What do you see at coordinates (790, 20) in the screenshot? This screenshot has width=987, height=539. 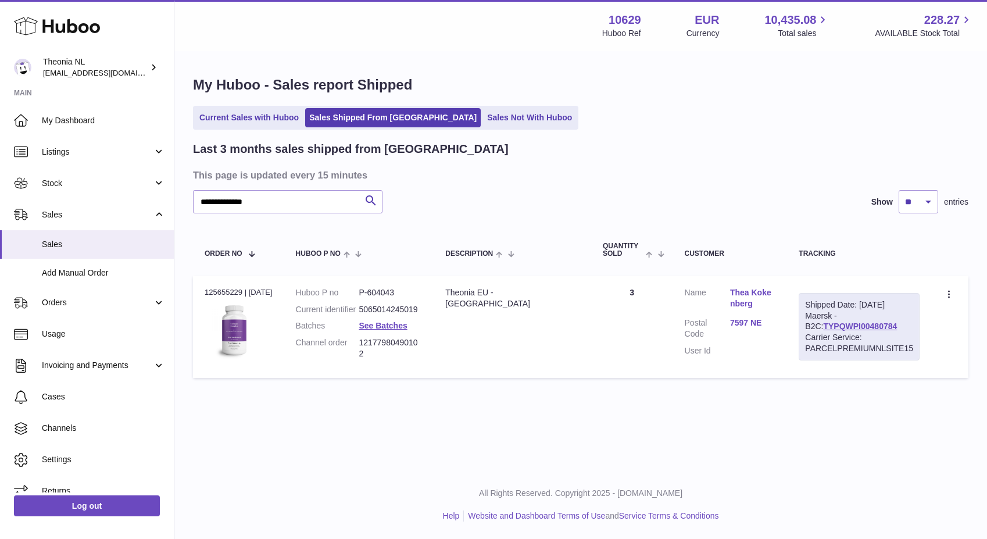 I see `span: 10,435.08` at bounding box center [790, 20].